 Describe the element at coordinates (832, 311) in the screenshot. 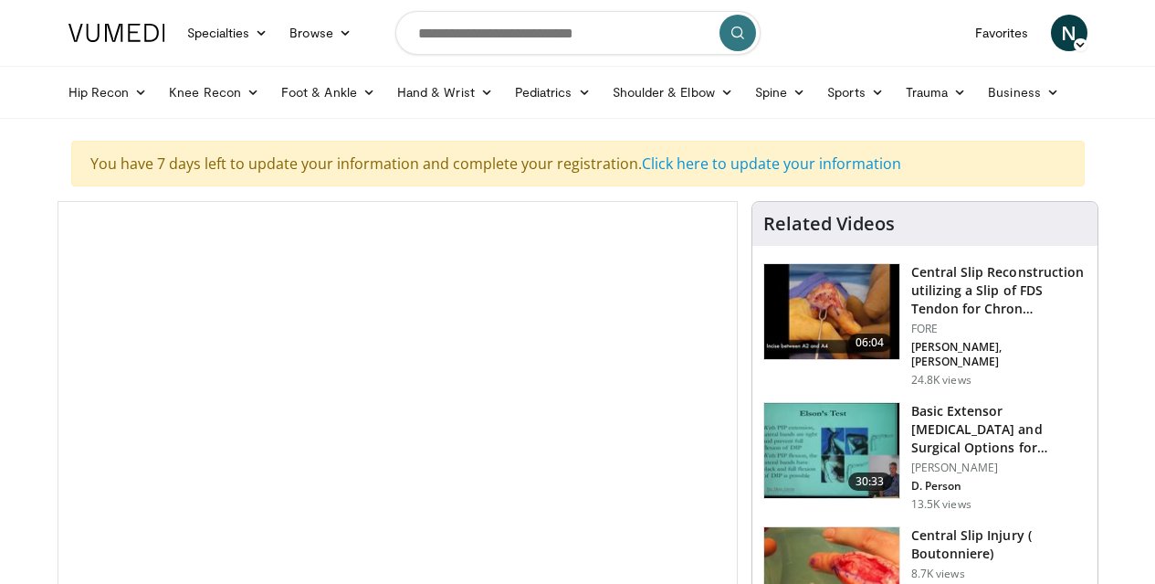

I see `img: a3caf157-84ca-44da-b9c8-ceb8ddbdfb08.150x105_q85_crop-smart_upscale.jpg` at that location.